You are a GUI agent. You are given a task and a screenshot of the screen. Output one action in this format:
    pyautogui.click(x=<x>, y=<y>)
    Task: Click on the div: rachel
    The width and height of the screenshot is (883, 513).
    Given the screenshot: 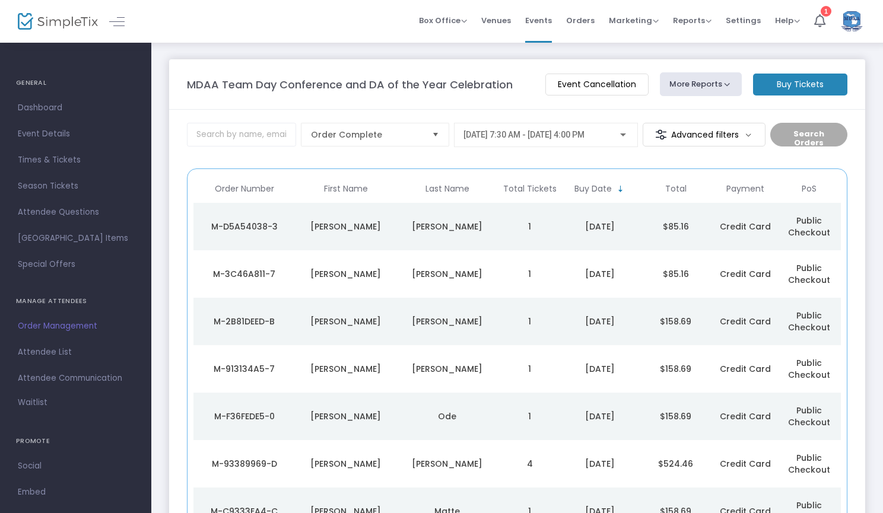 What is the action you would take?
    pyautogui.click(x=345, y=322)
    